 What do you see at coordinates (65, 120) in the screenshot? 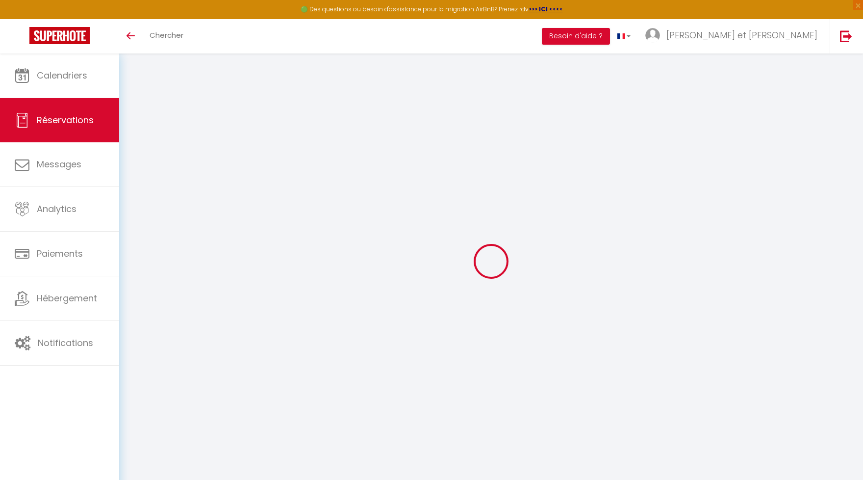
I see `span: Réservations` at bounding box center [65, 120].